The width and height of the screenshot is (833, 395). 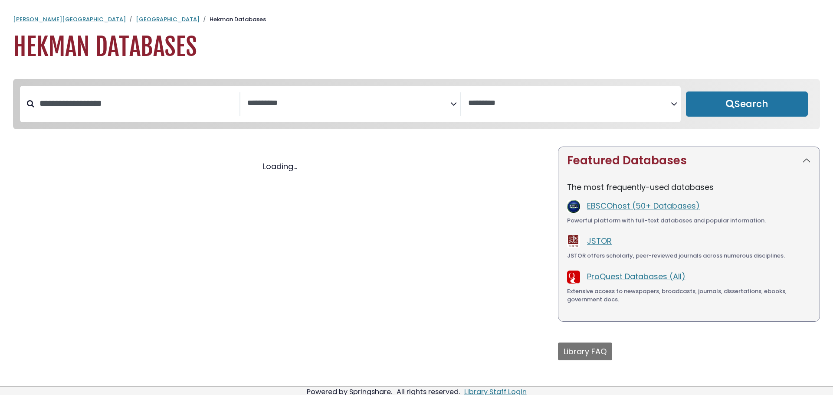 What do you see at coordinates (636, 276) in the screenshot?
I see `a: ProQuest Databases (All)` at bounding box center [636, 276].